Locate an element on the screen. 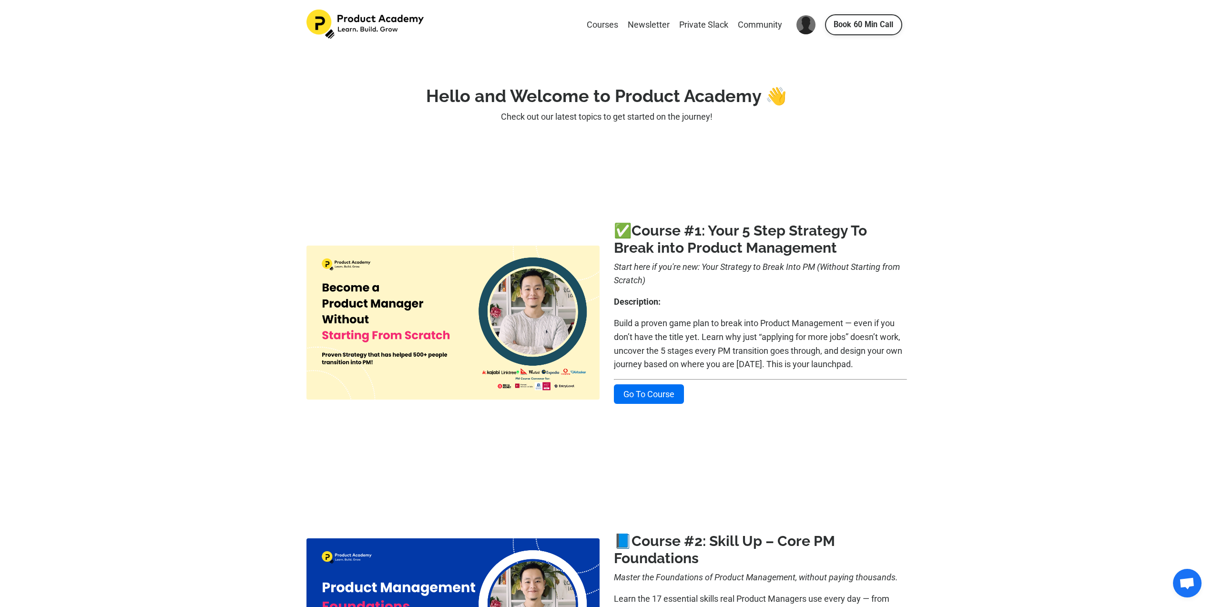  a: Go To Course is located at coordinates (649, 394).